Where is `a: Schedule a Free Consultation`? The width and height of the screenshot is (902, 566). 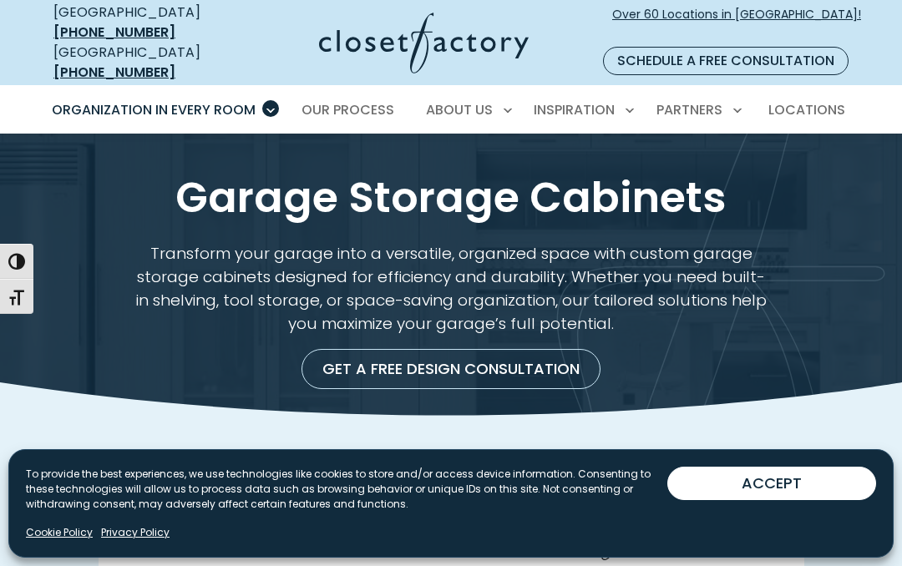
a: Schedule a Free Consultation is located at coordinates (726, 61).